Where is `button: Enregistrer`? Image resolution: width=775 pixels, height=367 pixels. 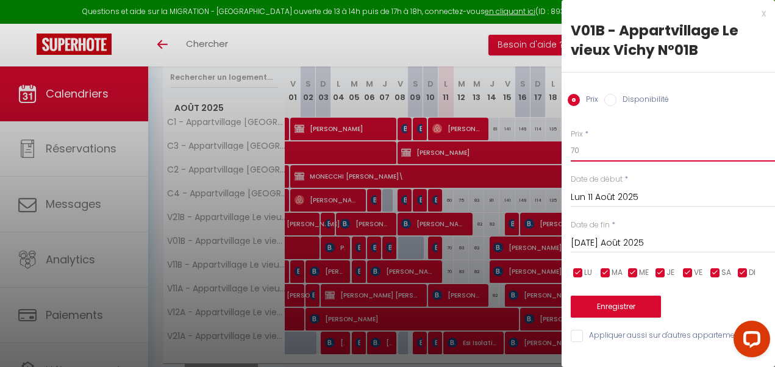 button: Enregistrer is located at coordinates (616, 307).